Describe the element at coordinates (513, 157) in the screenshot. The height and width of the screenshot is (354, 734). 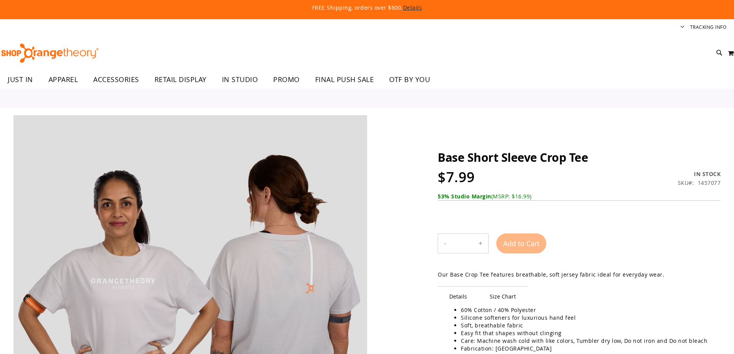
I see `span: Base Short Sleeve Crop Tee` at that location.